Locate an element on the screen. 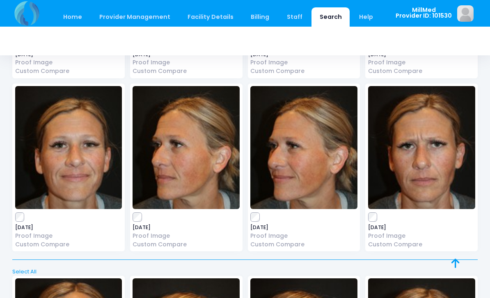 The width and height of the screenshot is (490, 298). a: Provider Management is located at coordinates (135, 17).